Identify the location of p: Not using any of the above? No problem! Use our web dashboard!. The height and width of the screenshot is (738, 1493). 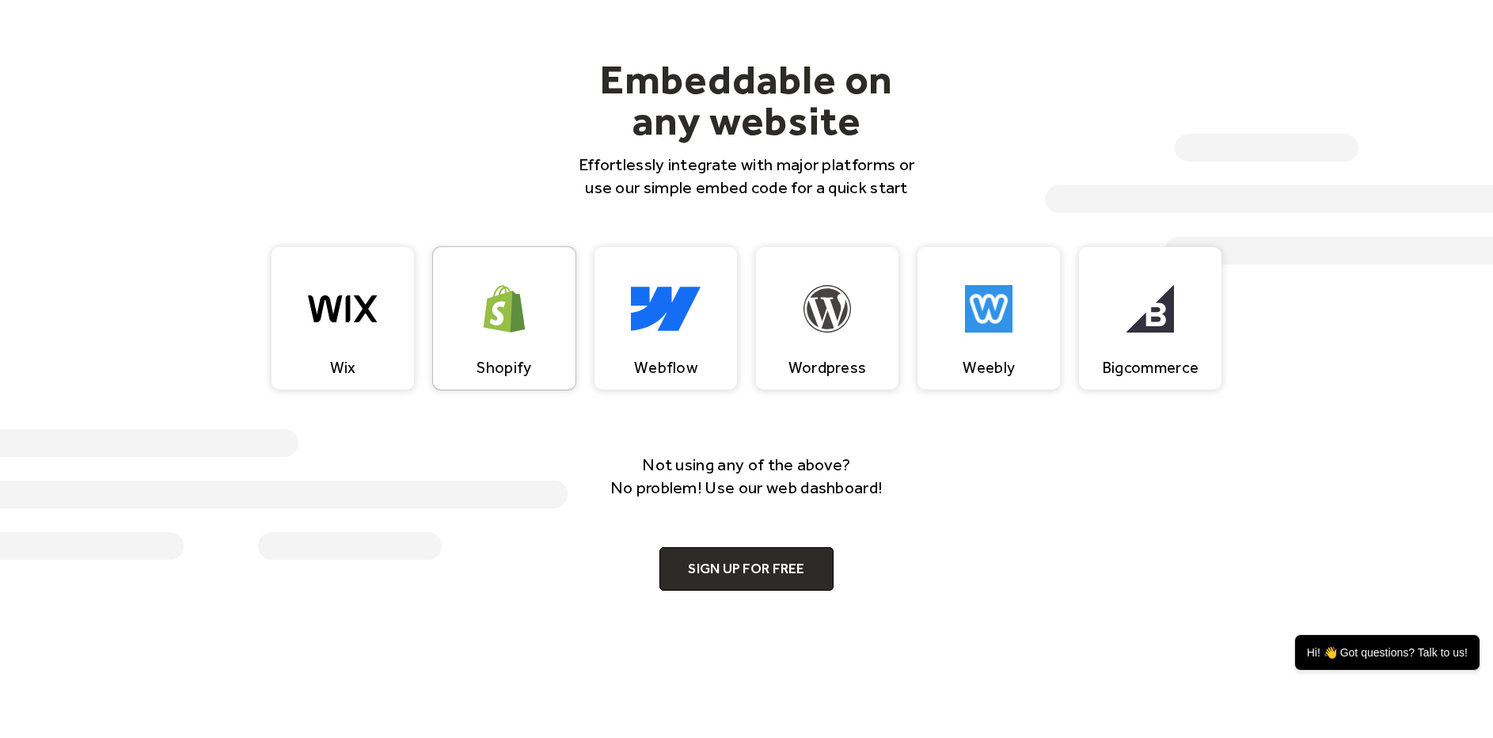
(746, 476).